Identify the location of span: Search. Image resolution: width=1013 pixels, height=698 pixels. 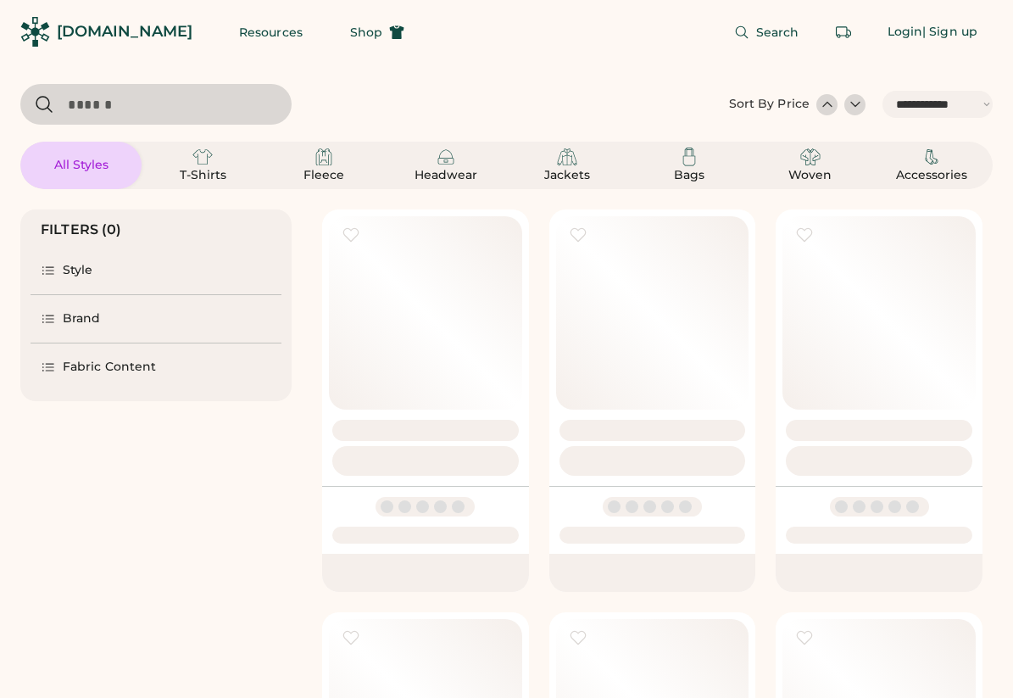
(777, 32).